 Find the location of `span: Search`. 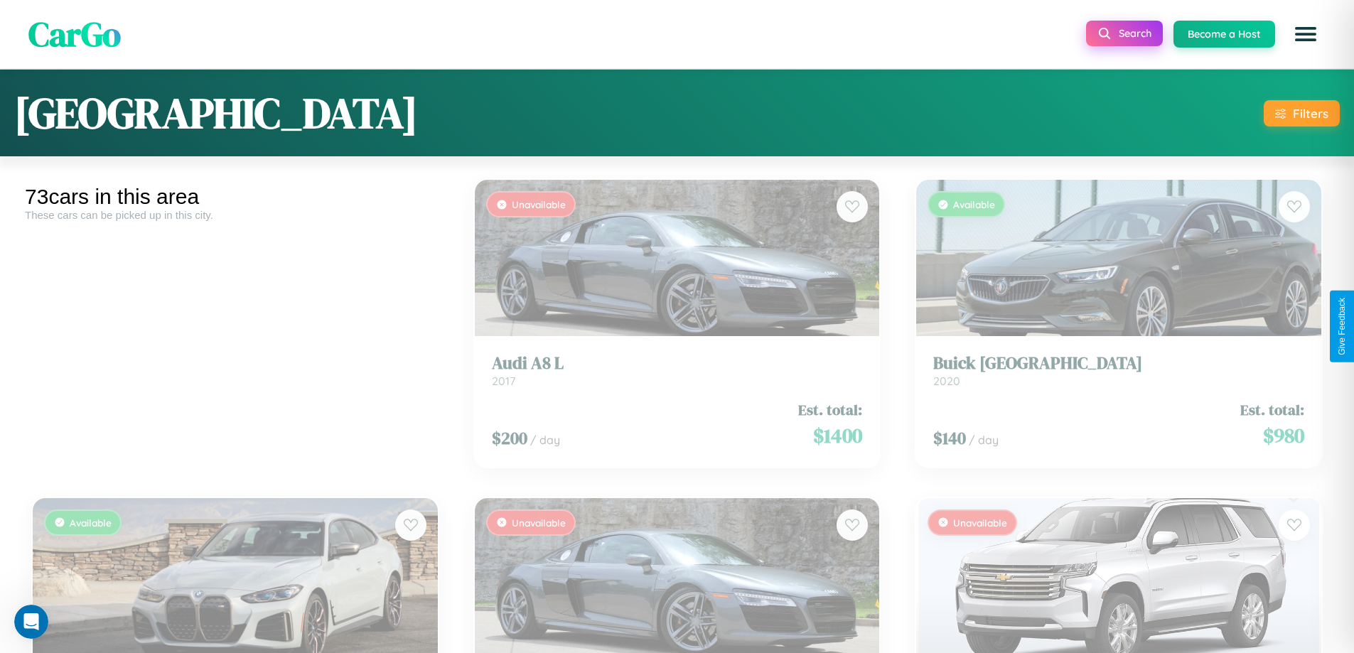

span: Search is located at coordinates (1135, 33).